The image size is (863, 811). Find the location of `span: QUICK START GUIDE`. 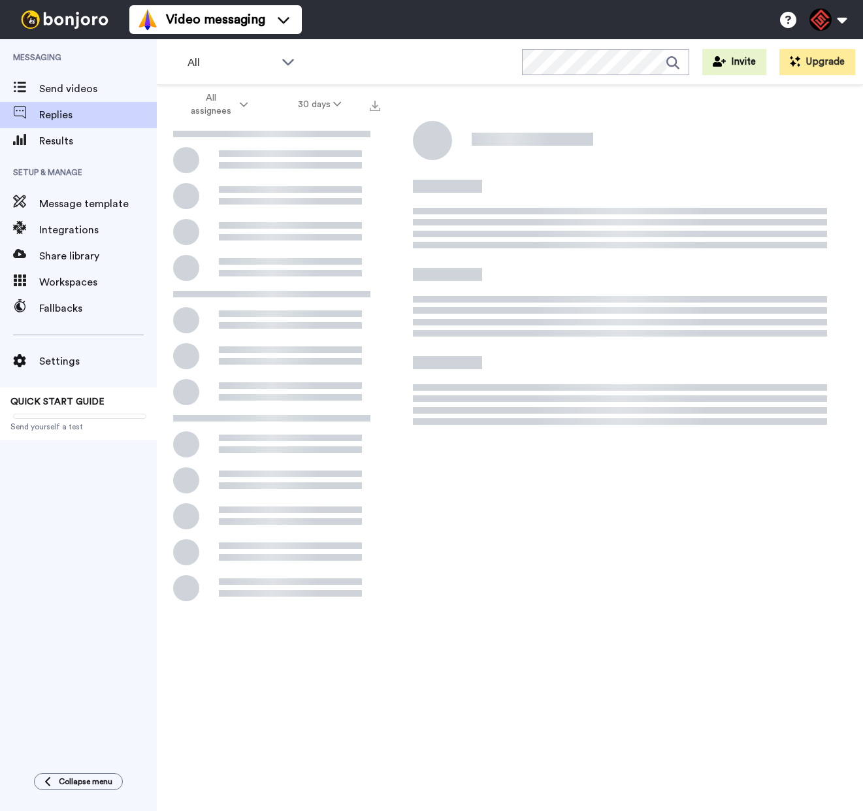

span: QUICK START GUIDE is located at coordinates (57, 402).